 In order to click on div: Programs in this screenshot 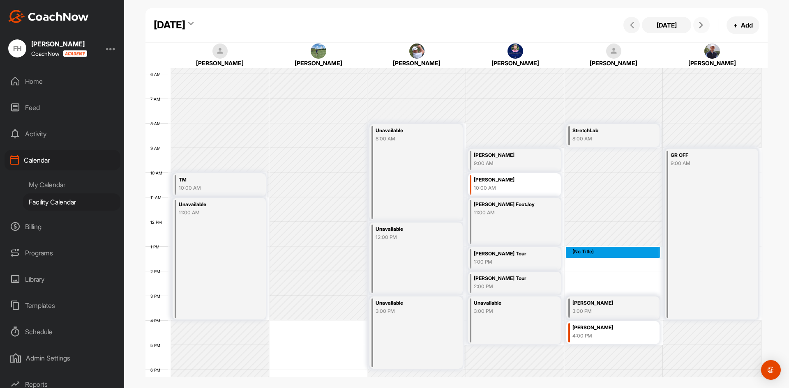, I will do `click(62, 253)`.